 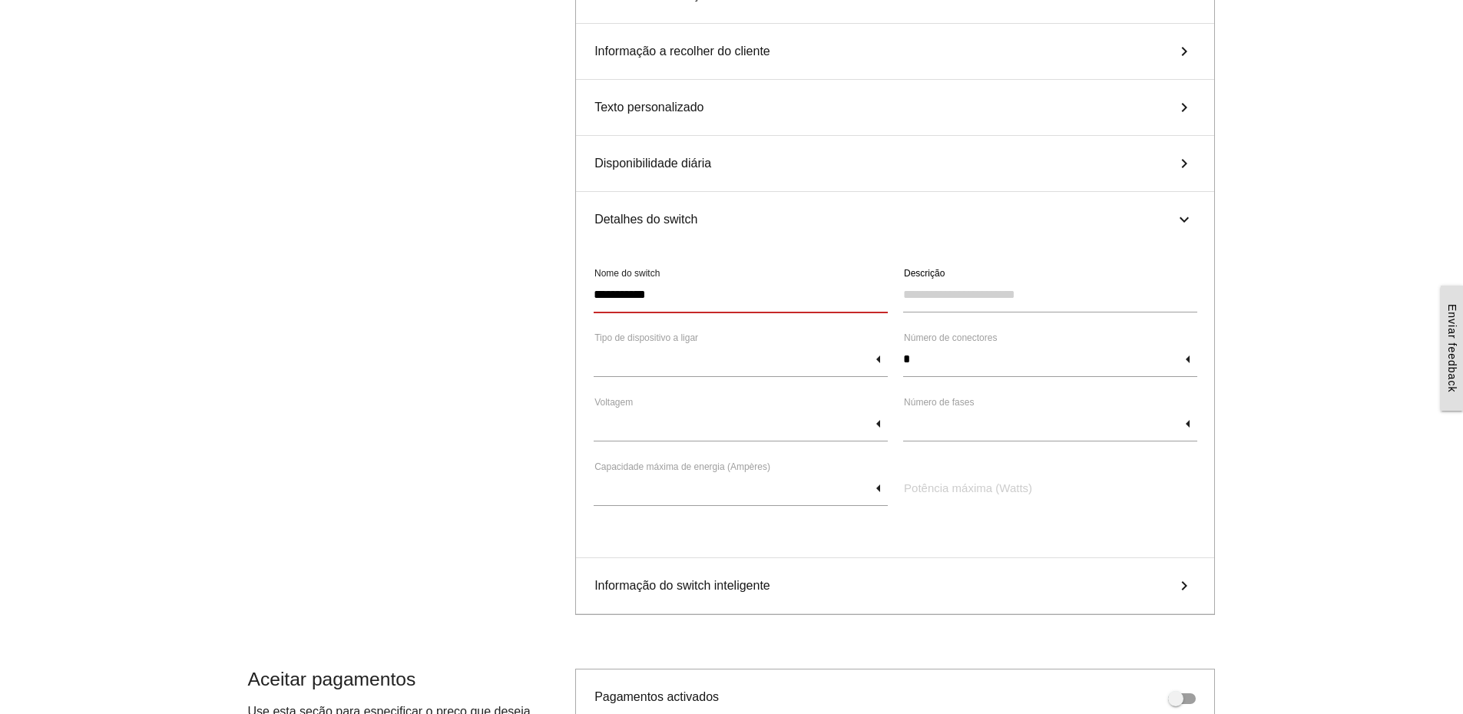 What do you see at coordinates (682, 467) in the screenshot?
I see `label: Capacidade máxima de energia (Ampères)` at bounding box center [682, 467].